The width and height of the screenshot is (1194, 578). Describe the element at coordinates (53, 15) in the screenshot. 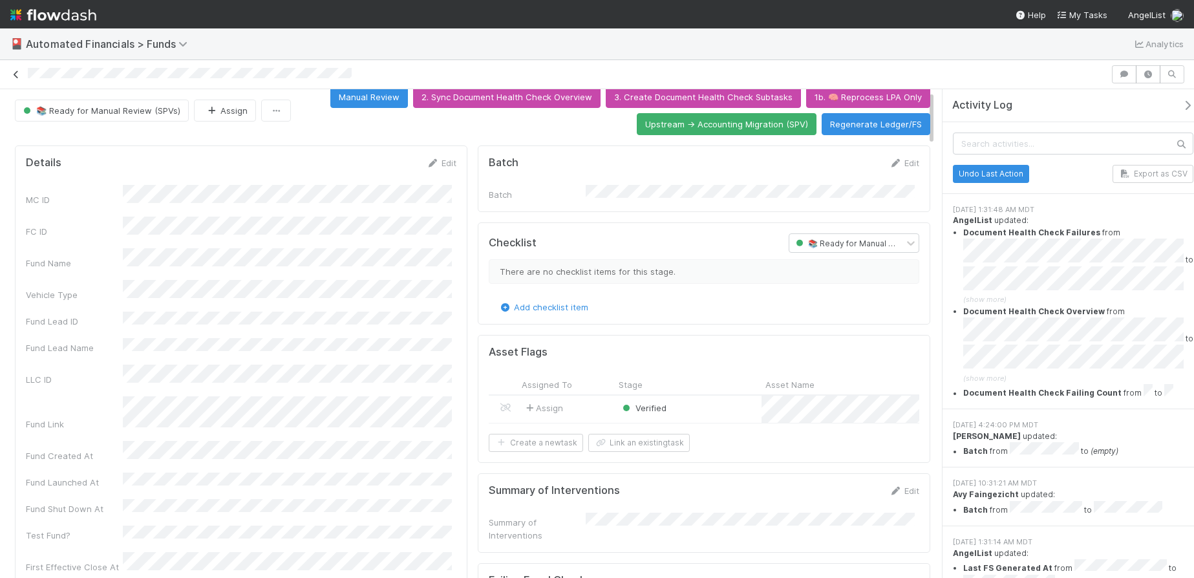

I see `img: logo-inverted-e16ddd16eac7371096b0.svg` at that location.